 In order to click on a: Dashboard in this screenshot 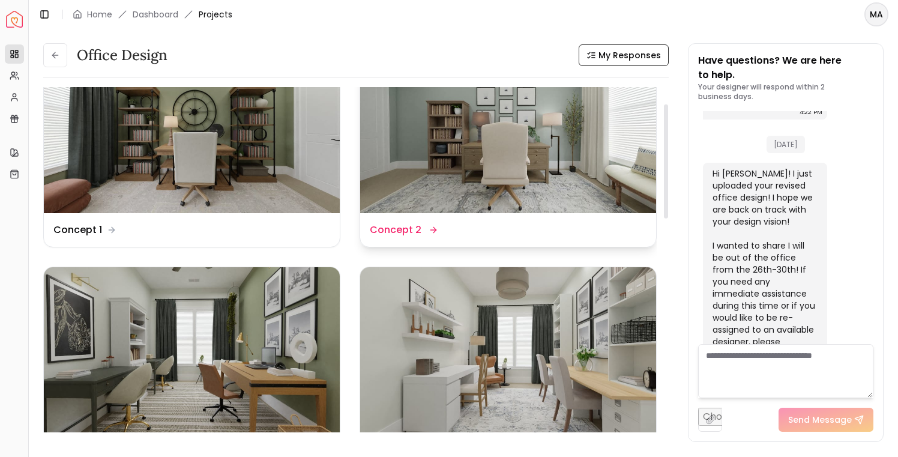, I will do `click(156, 14)`.